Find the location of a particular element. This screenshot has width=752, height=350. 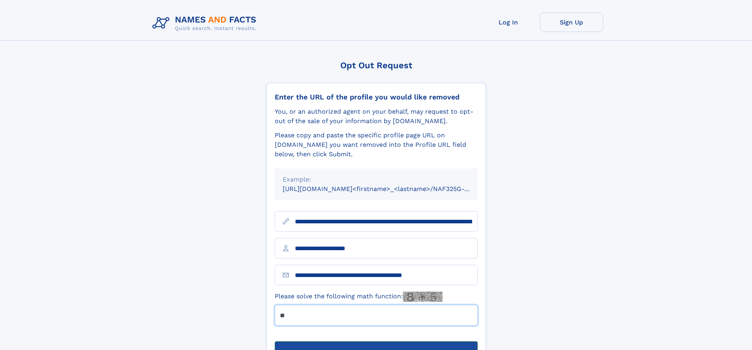

div: You, or an authorized agent on your behalf, may request to opt-out of the sale of your informatio... is located at coordinates (376, 117).